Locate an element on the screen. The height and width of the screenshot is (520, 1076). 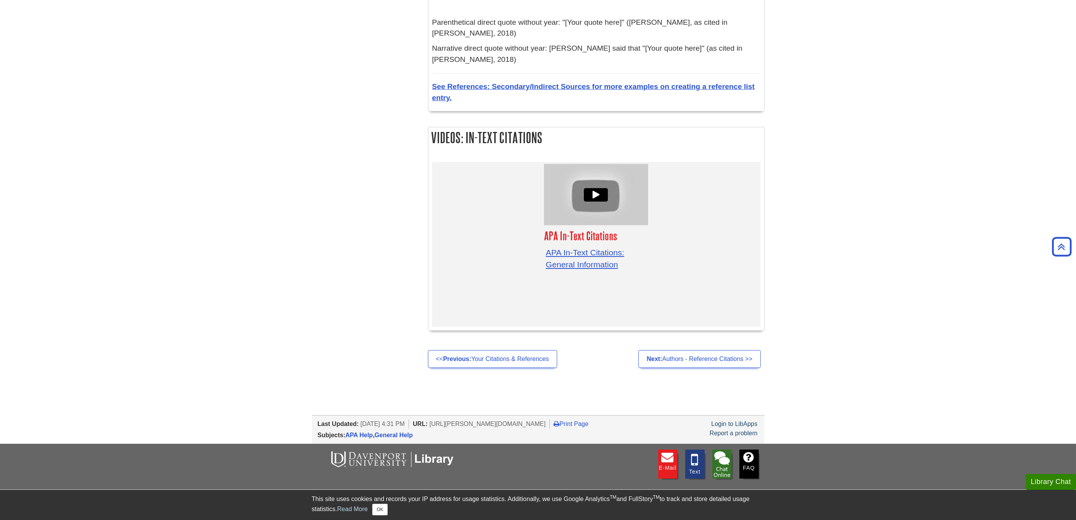
li: Chat with Library is located at coordinates (722, 464).